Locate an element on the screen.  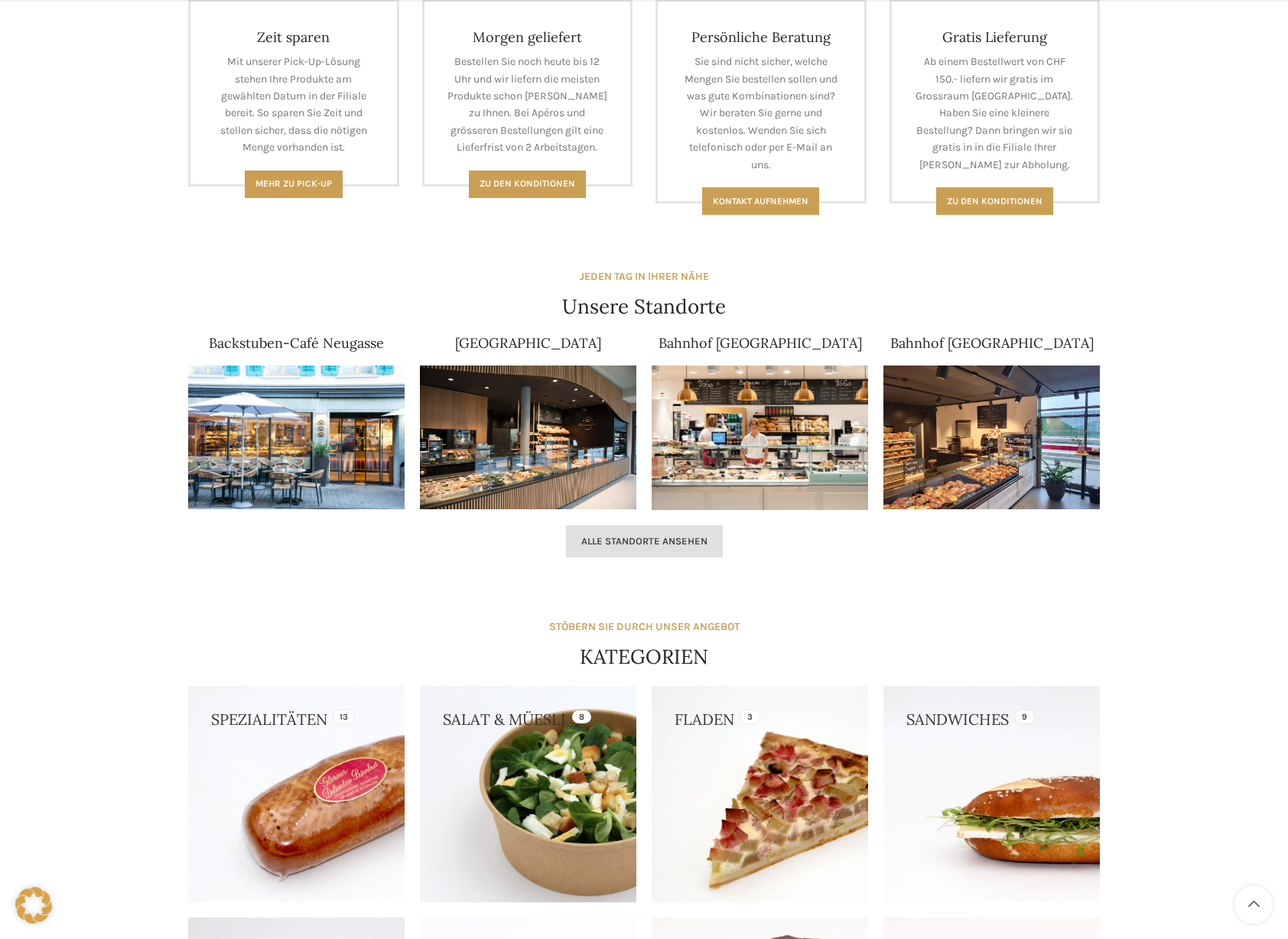
p: Mit unserer Pick-Up-Lösung stehen Ihre Produkte am gewählten Datum in der Filiale bereit. So spar... is located at coordinates (294, 104).